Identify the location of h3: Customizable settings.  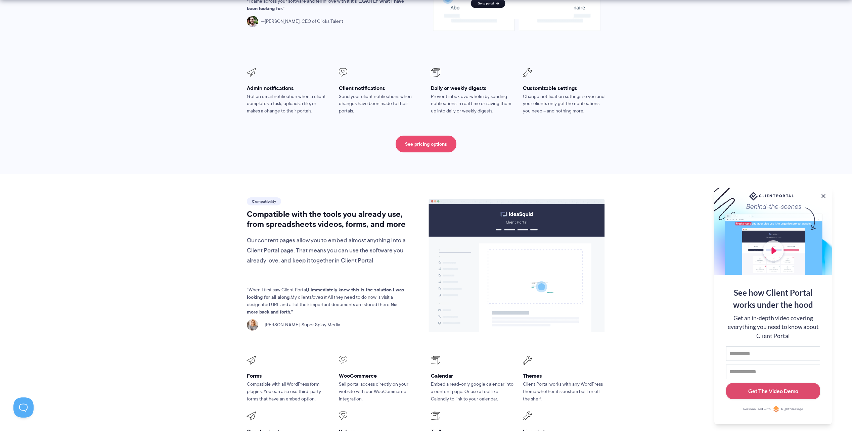
(564, 88).